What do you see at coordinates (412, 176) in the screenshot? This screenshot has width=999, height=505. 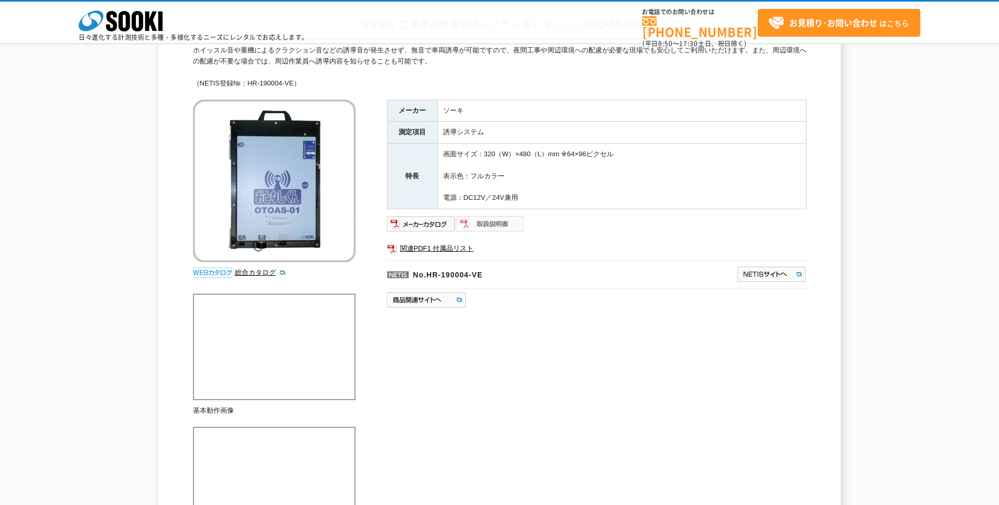 I see `th: 特長` at bounding box center [412, 176].